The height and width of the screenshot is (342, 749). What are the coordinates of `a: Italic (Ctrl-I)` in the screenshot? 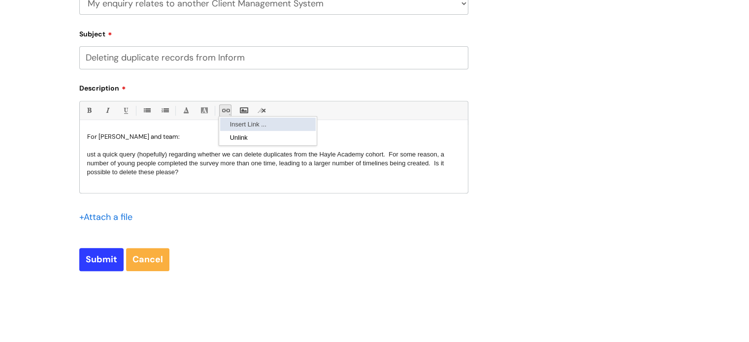 It's located at (107, 110).